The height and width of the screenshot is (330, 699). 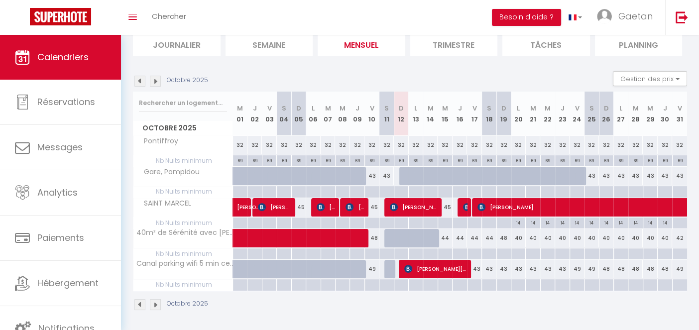 I want to click on span: Octobre 2025, so click(x=183, y=128).